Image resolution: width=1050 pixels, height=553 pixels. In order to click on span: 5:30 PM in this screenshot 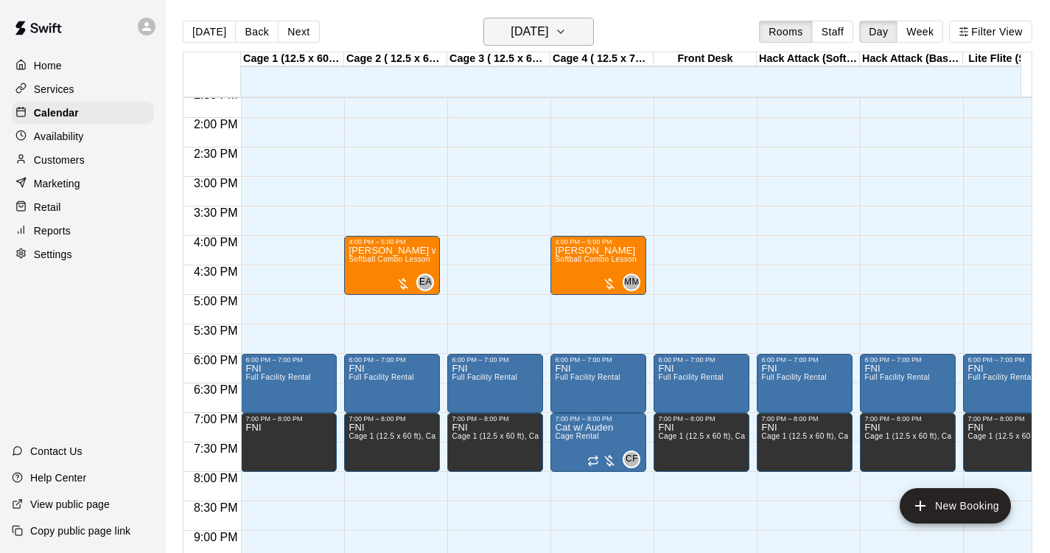, I will do `click(216, 330)`.